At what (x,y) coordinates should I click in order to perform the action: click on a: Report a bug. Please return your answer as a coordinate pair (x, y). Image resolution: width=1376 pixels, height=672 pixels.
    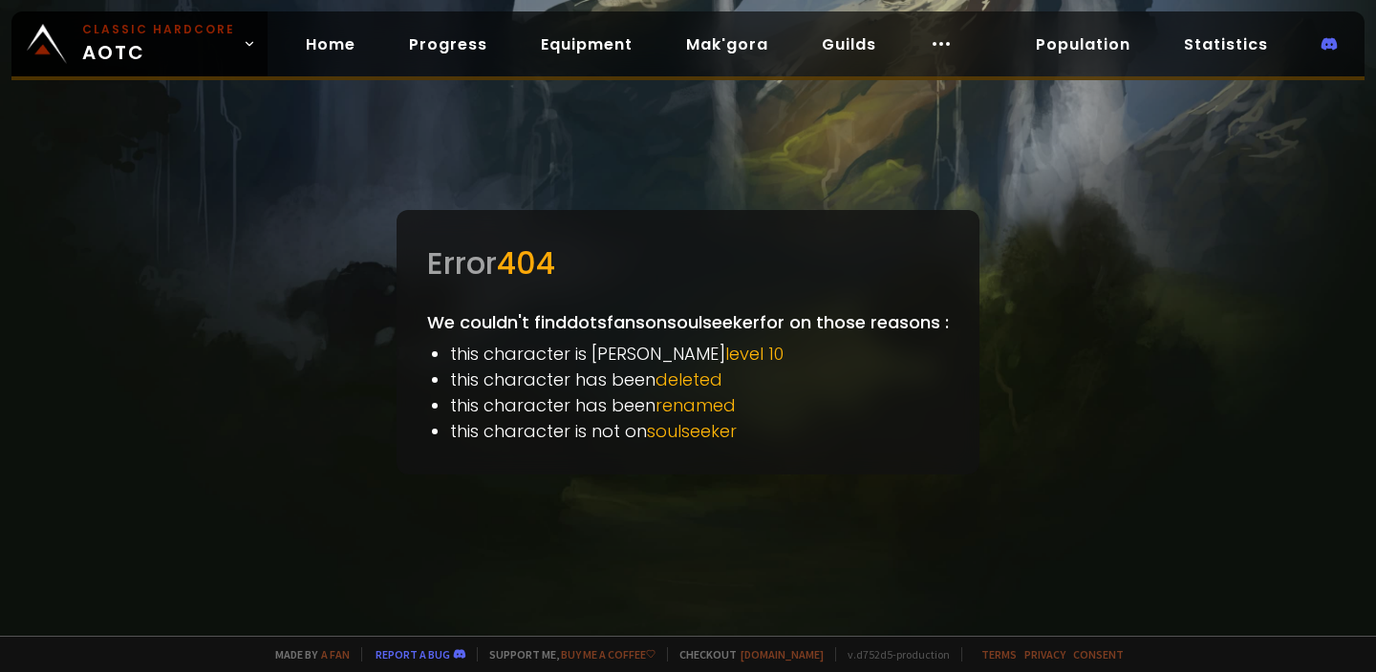
    Looking at the image, I should click on (413, 654).